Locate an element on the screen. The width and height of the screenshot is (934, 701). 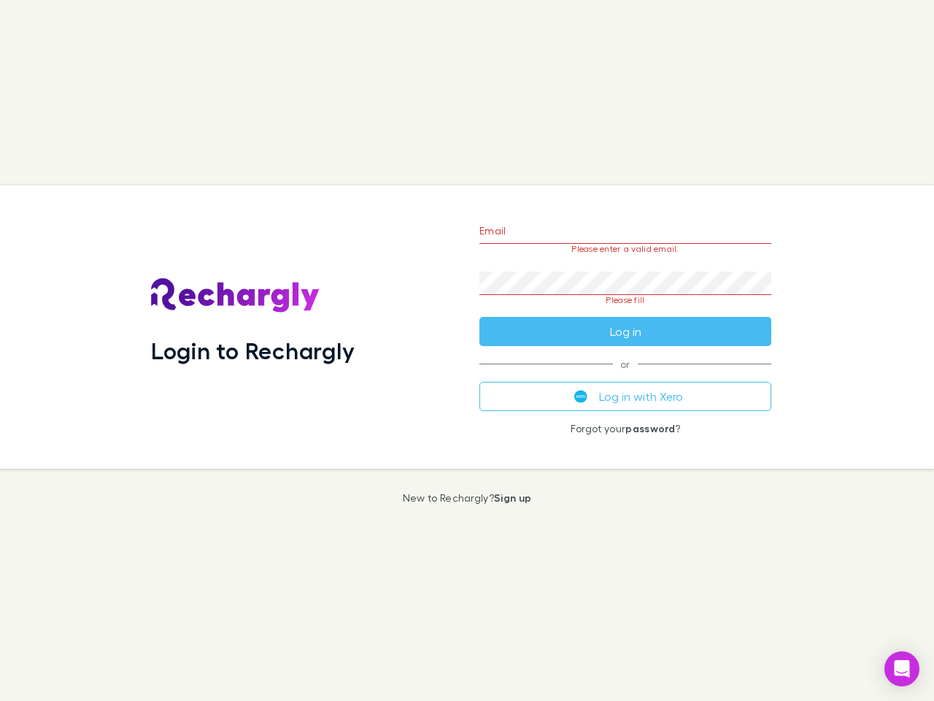
button: Log in is located at coordinates (626, 331).